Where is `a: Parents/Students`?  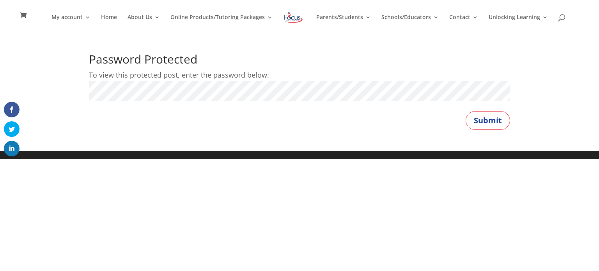 a: Parents/Students is located at coordinates (344, 23).